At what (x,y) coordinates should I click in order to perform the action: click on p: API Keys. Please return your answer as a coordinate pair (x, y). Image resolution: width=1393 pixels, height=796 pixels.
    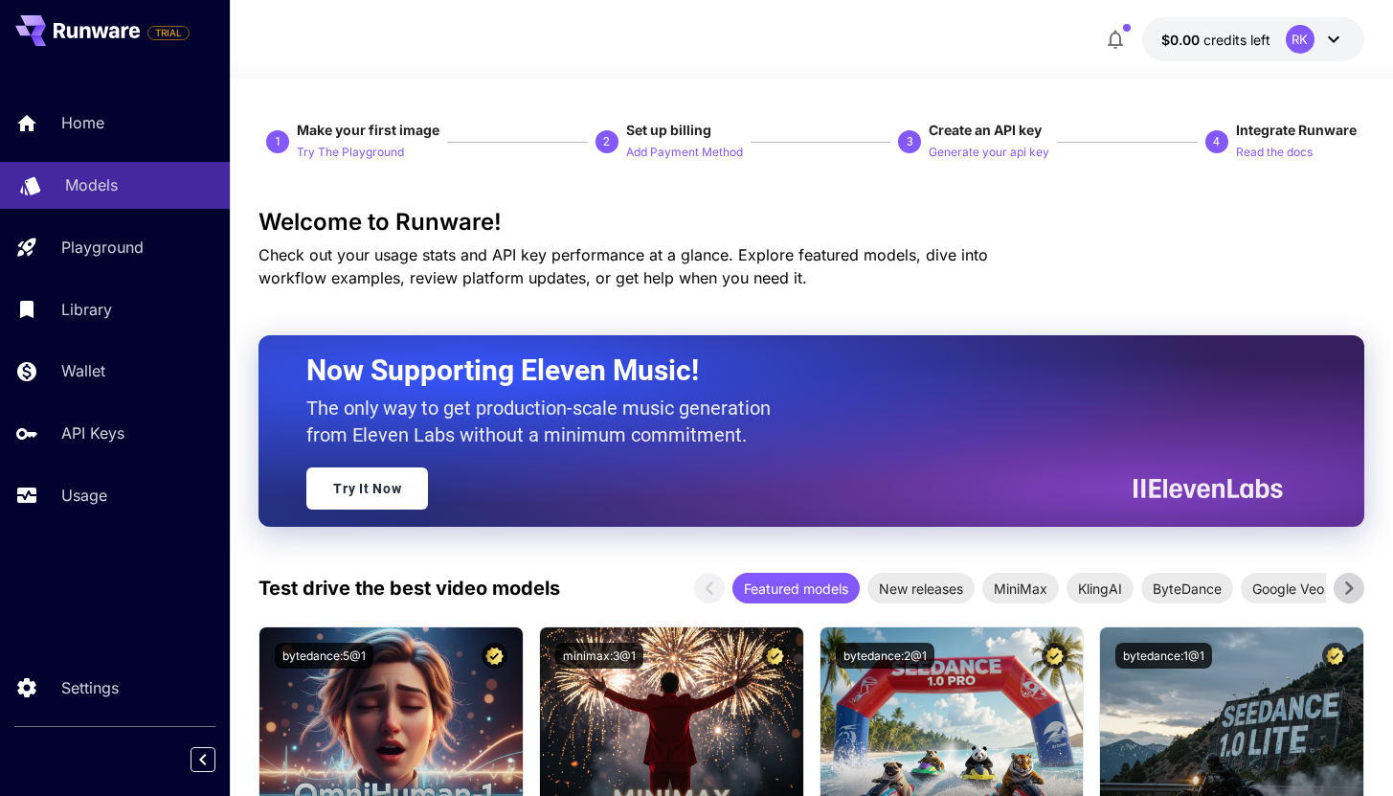
    Looking at the image, I should click on (93, 433).